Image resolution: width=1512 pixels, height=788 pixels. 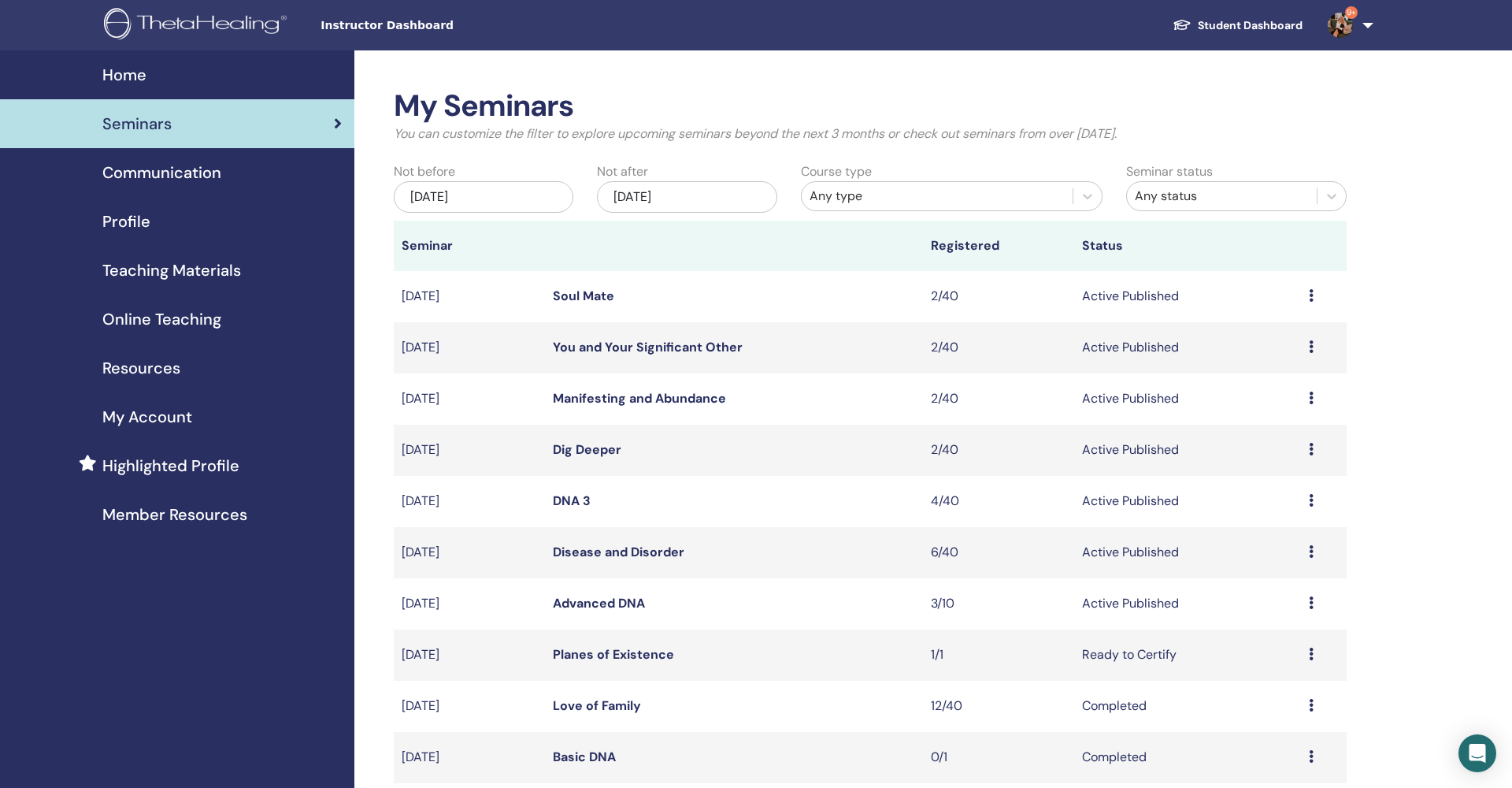 What do you see at coordinates (999, 553) in the screenshot?
I see `td: 6/40` at bounding box center [999, 553].